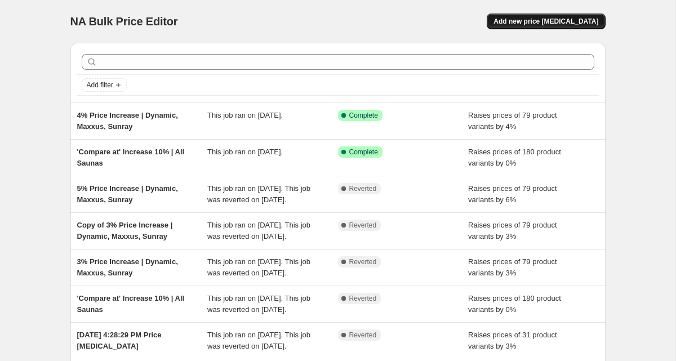 The width and height of the screenshot is (676, 361). What do you see at coordinates (127, 121) in the screenshot?
I see `span: 4% Price Increase | Dynamic, Maxxus, Sunray` at bounding box center [127, 121].